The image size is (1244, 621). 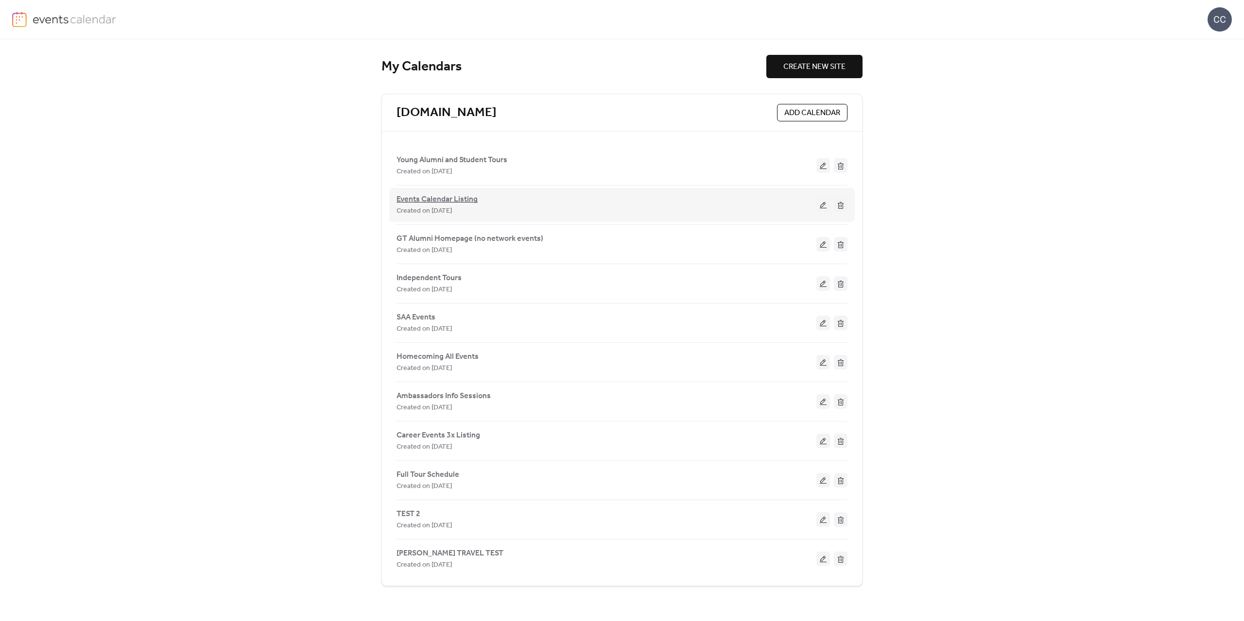 I want to click on a: SAA Events, so click(x=416, y=317).